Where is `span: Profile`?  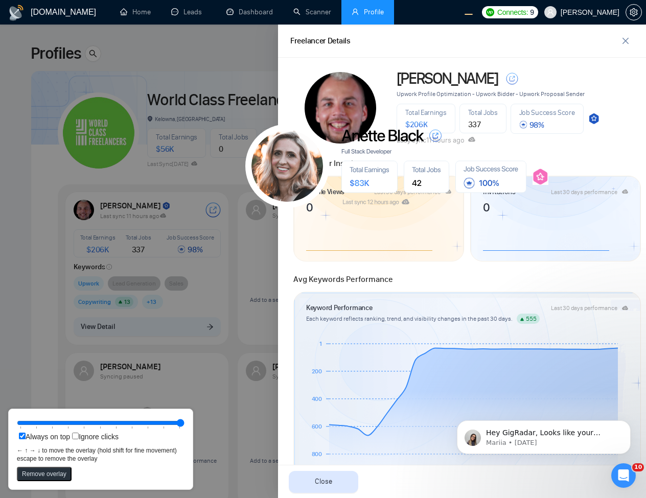
span: Profile is located at coordinates (373, 12).